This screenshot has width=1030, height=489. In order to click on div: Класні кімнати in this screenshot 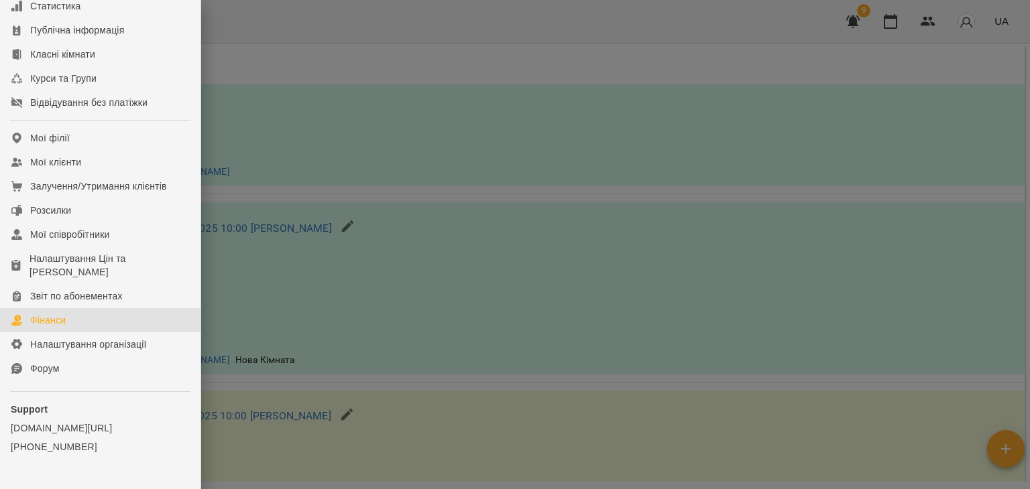, I will do `click(62, 54)`.